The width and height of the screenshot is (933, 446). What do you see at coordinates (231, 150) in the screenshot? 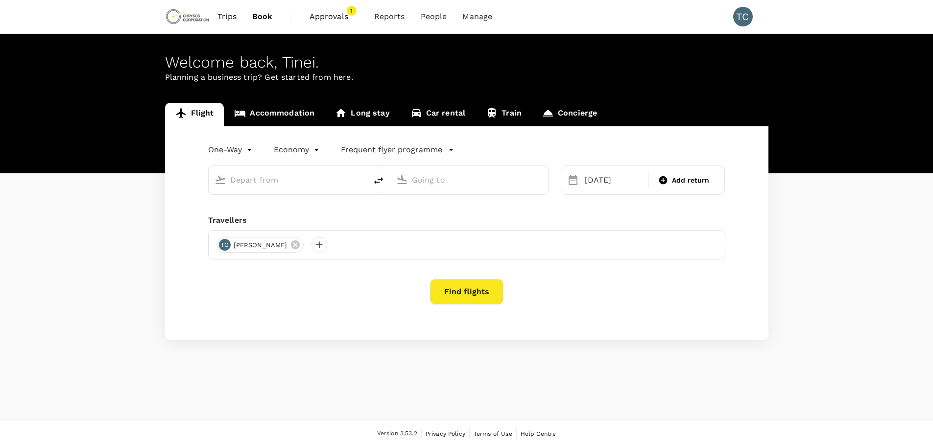
I see `div: One-Way` at bounding box center [231, 150].